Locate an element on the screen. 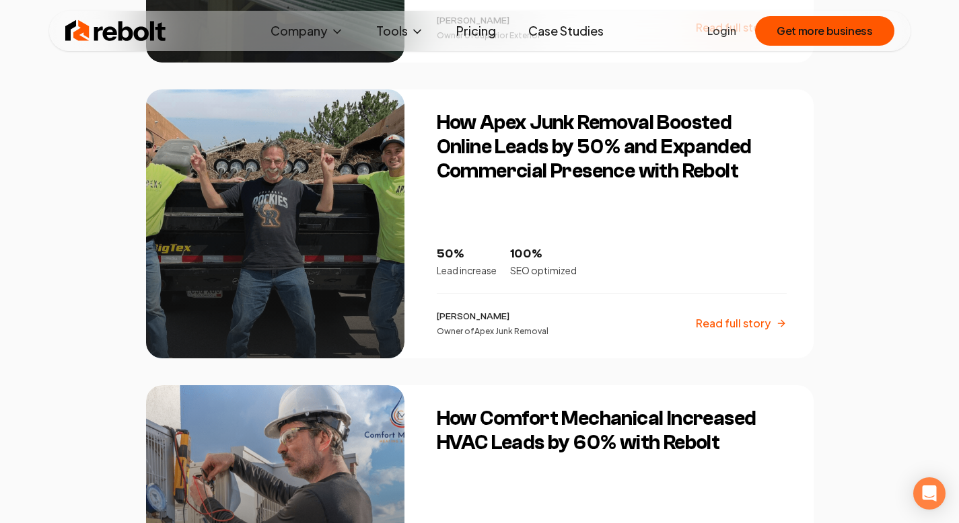 Image resolution: width=959 pixels, height=523 pixels. a: Pricing is located at coordinates (476, 31).